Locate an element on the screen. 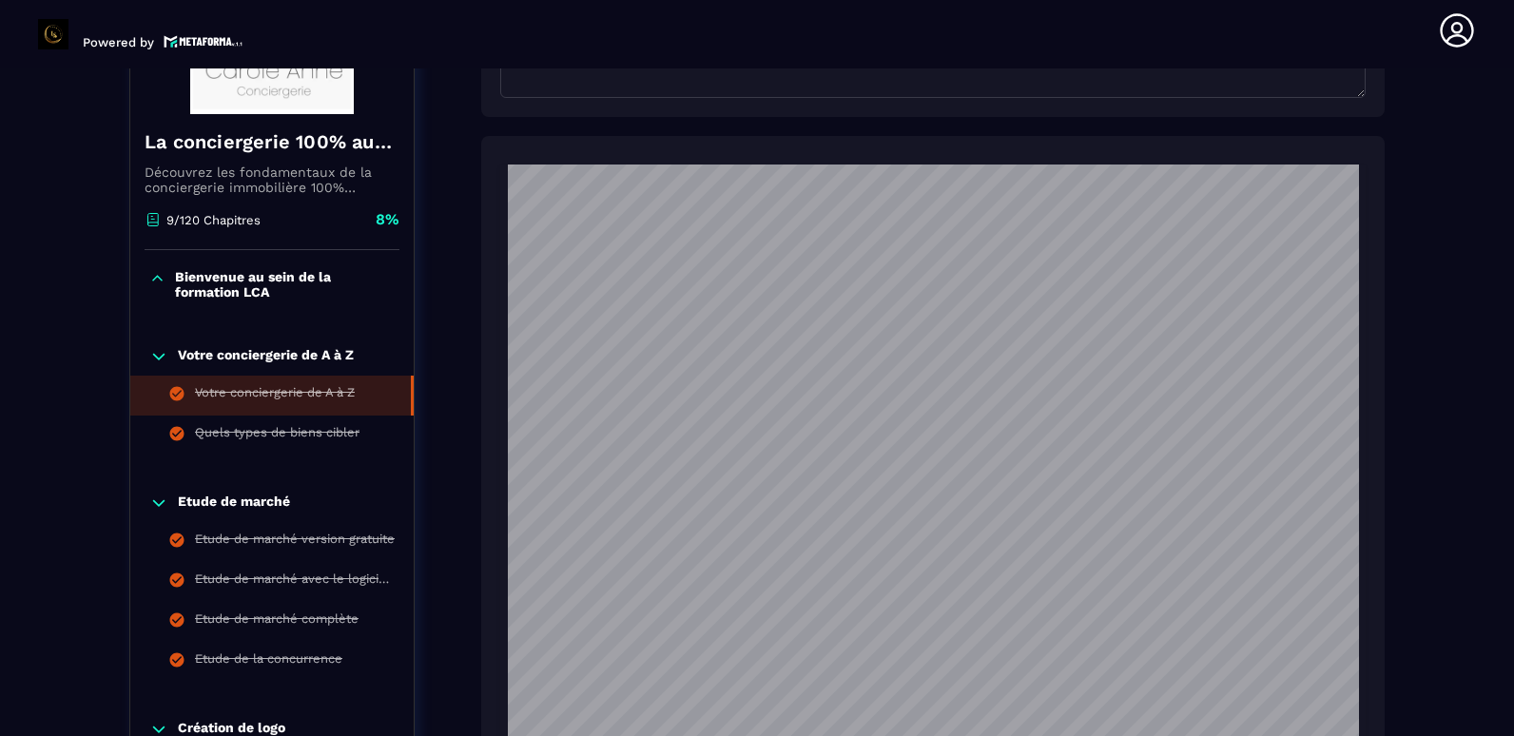 This screenshot has height=736, width=1514. p: 9/120 Chapitres is located at coordinates (213, 219).